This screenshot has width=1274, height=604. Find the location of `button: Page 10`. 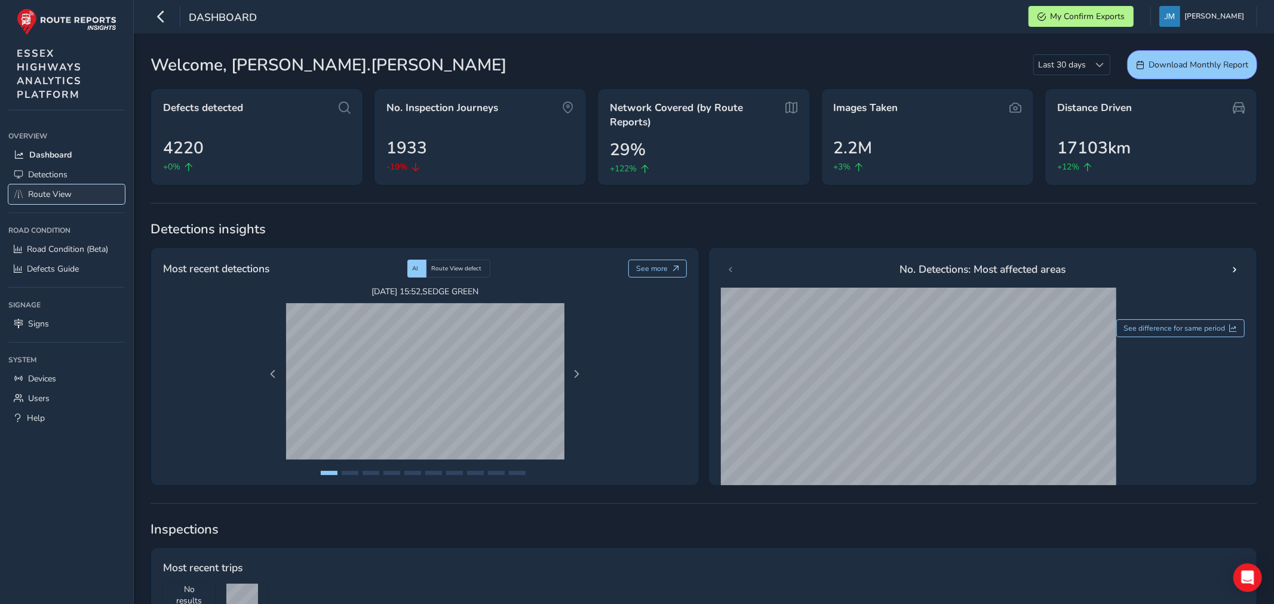

button: Page 10 is located at coordinates (517, 473).